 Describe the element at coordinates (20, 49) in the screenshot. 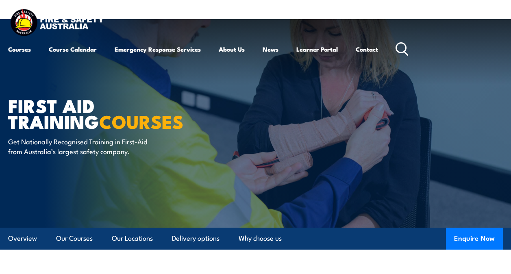

I see `a: Courses` at that location.